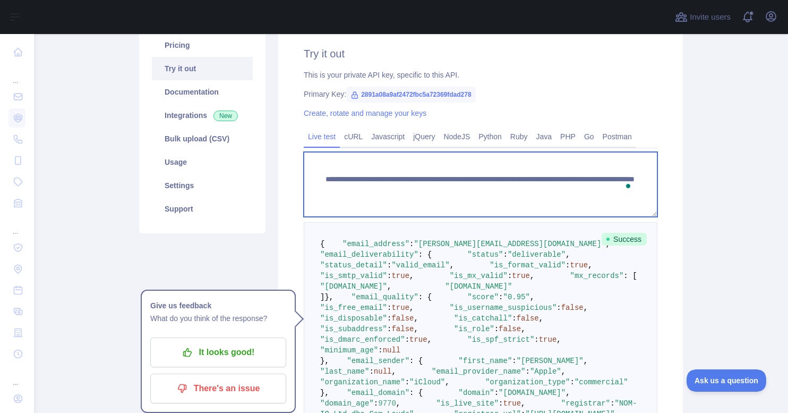  Describe the element at coordinates (485, 361) in the screenshot. I see `span: "first_name"` at that location.